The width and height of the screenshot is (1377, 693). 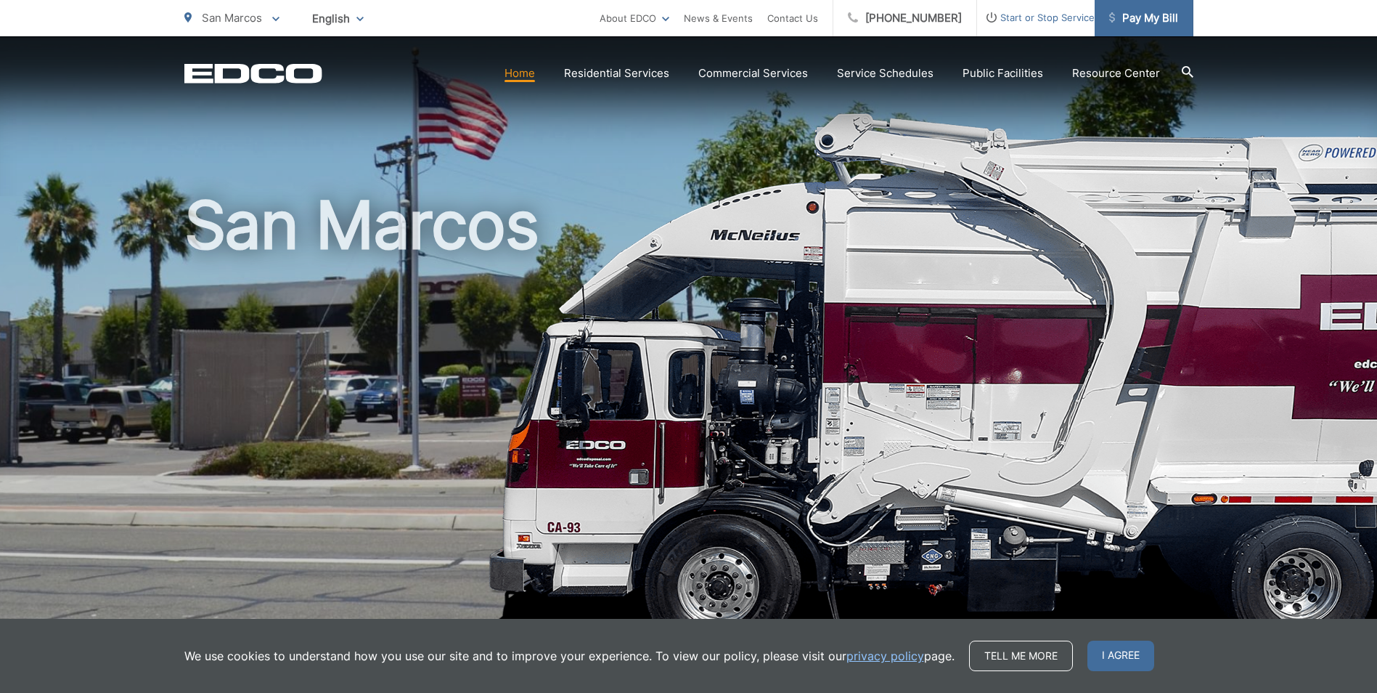 What do you see at coordinates (885, 73) in the screenshot?
I see `a: Service Schedules` at bounding box center [885, 73].